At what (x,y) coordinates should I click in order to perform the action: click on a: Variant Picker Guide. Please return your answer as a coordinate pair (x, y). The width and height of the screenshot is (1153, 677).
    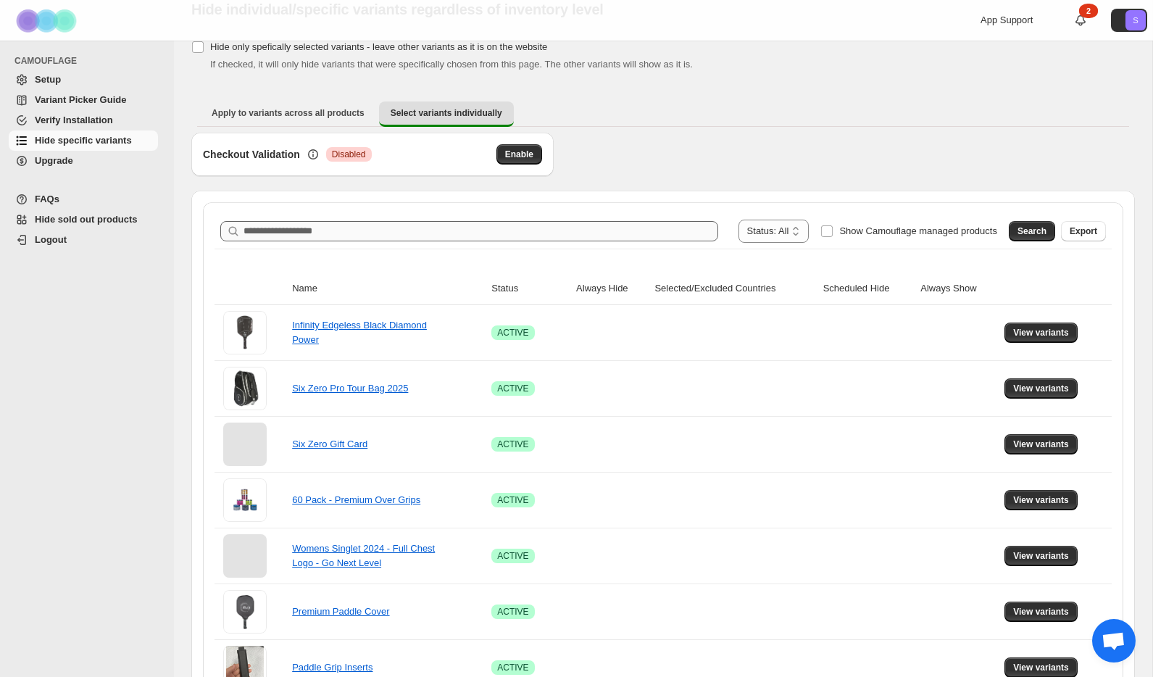
    Looking at the image, I should click on (83, 100).